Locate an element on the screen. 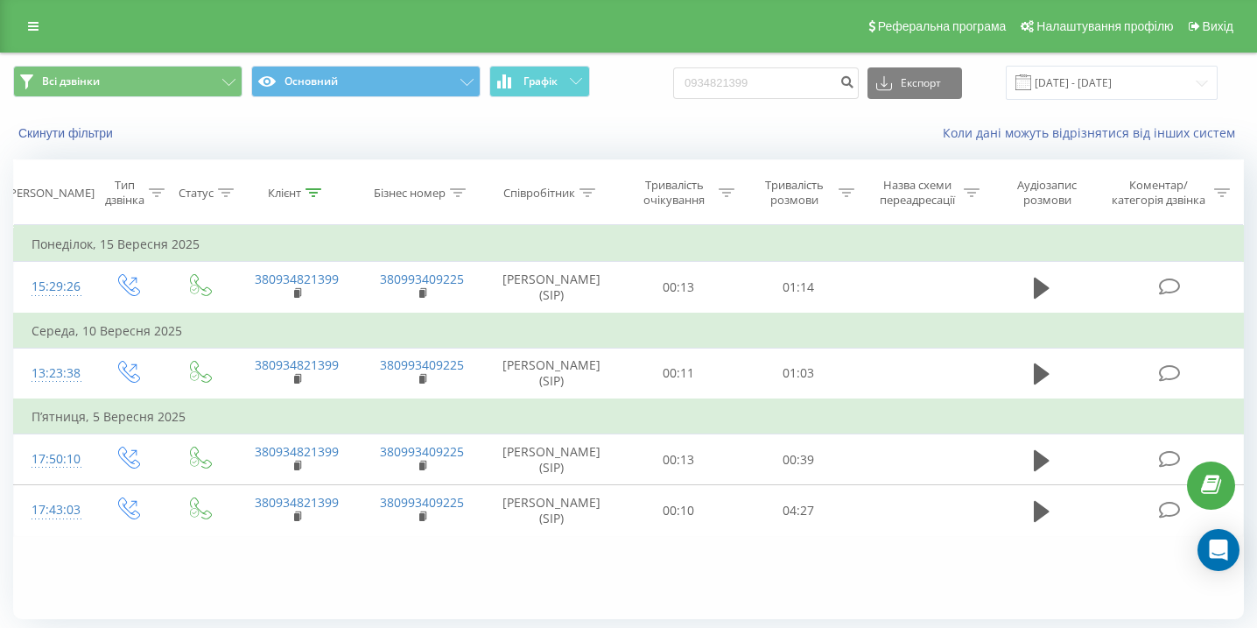 This screenshot has height=628, width=1257. div: 17:50:10 is located at coordinates (52, 459).